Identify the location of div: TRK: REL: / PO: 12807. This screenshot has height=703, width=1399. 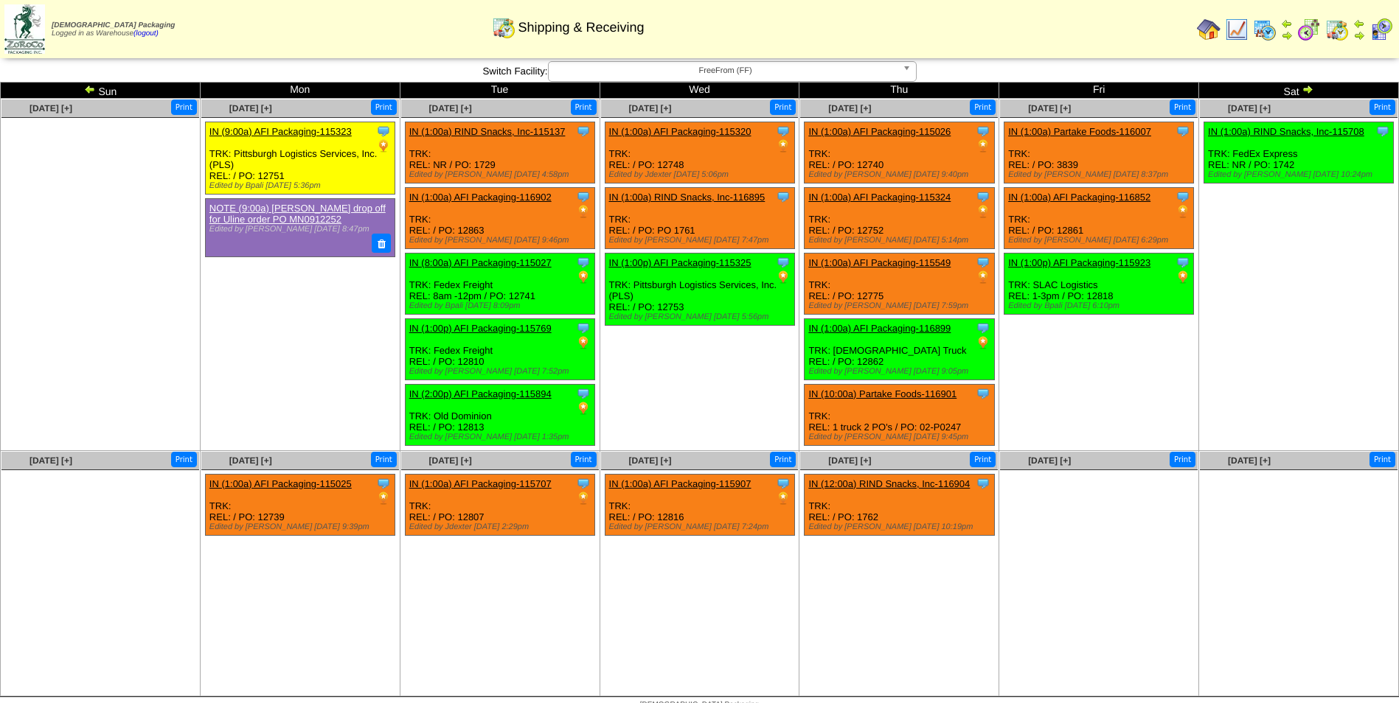
(499, 505).